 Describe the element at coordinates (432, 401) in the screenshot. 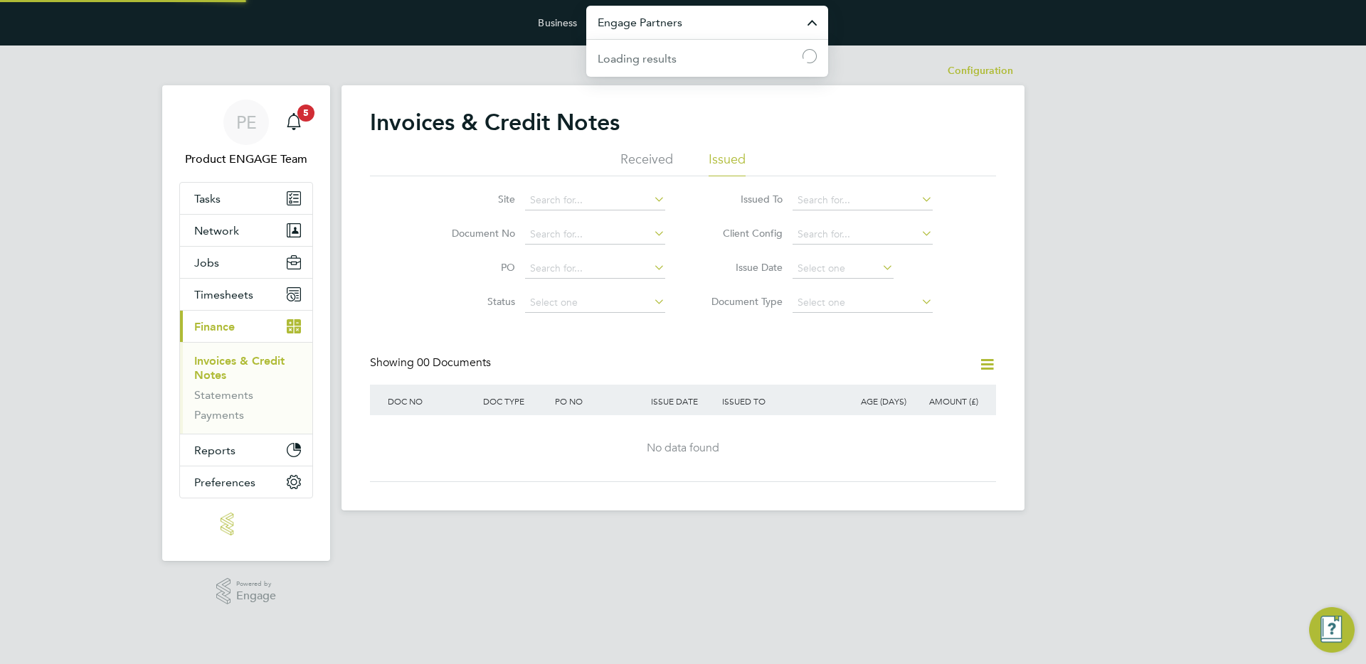

I see `div: DOC NO` at that location.